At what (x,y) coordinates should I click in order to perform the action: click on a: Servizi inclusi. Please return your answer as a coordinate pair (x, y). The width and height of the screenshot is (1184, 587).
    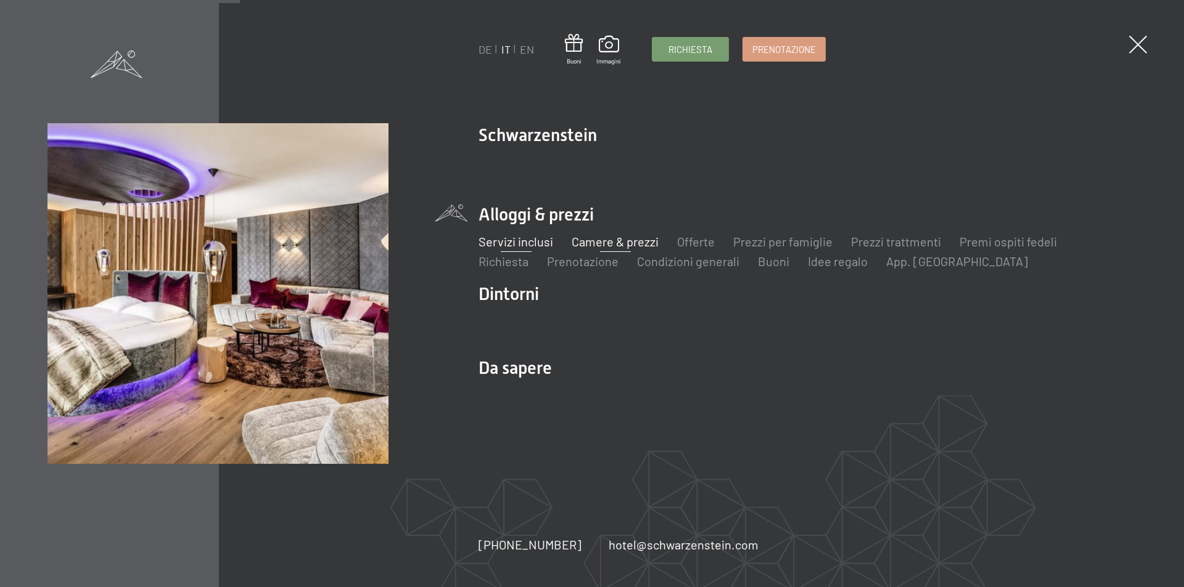
    Looking at the image, I should click on (515, 242).